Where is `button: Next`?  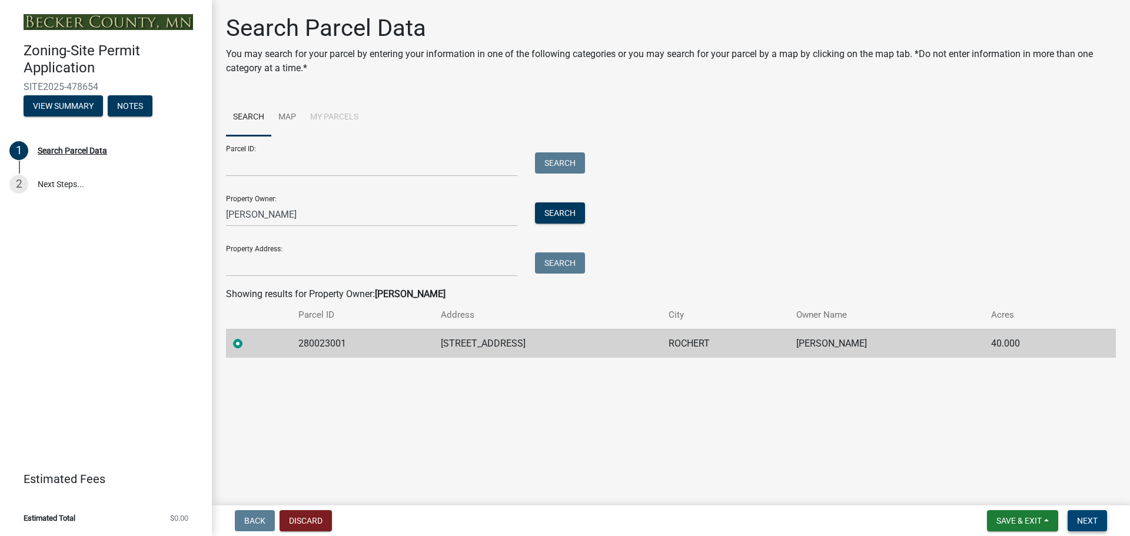 button: Next is located at coordinates (1087, 521).